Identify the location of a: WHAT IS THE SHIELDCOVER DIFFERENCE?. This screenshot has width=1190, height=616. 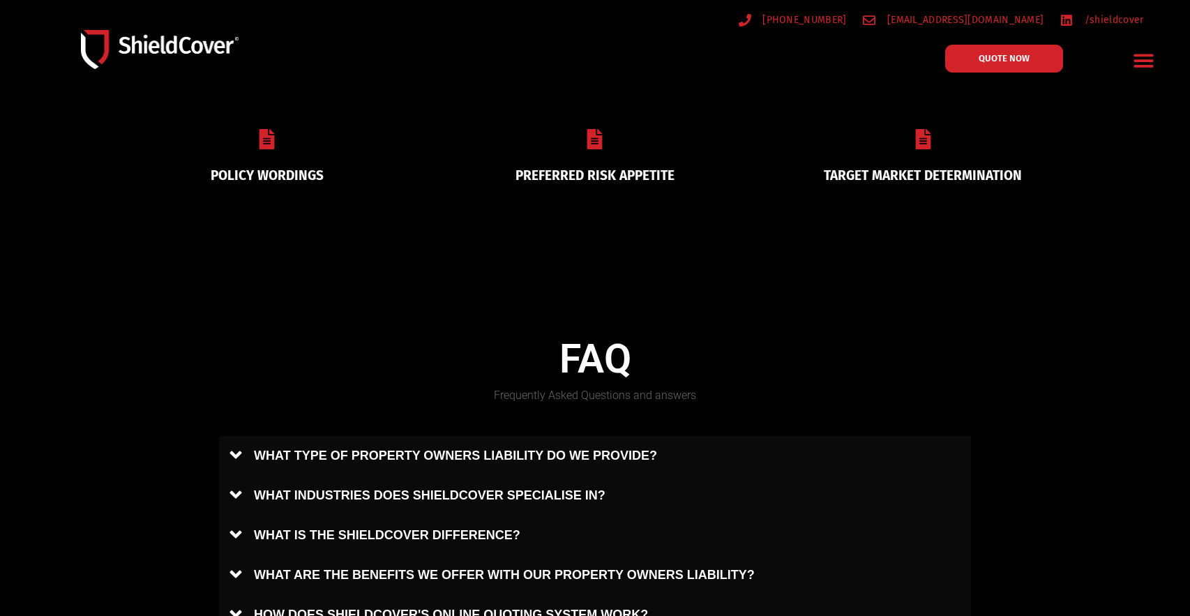
(595, 535).